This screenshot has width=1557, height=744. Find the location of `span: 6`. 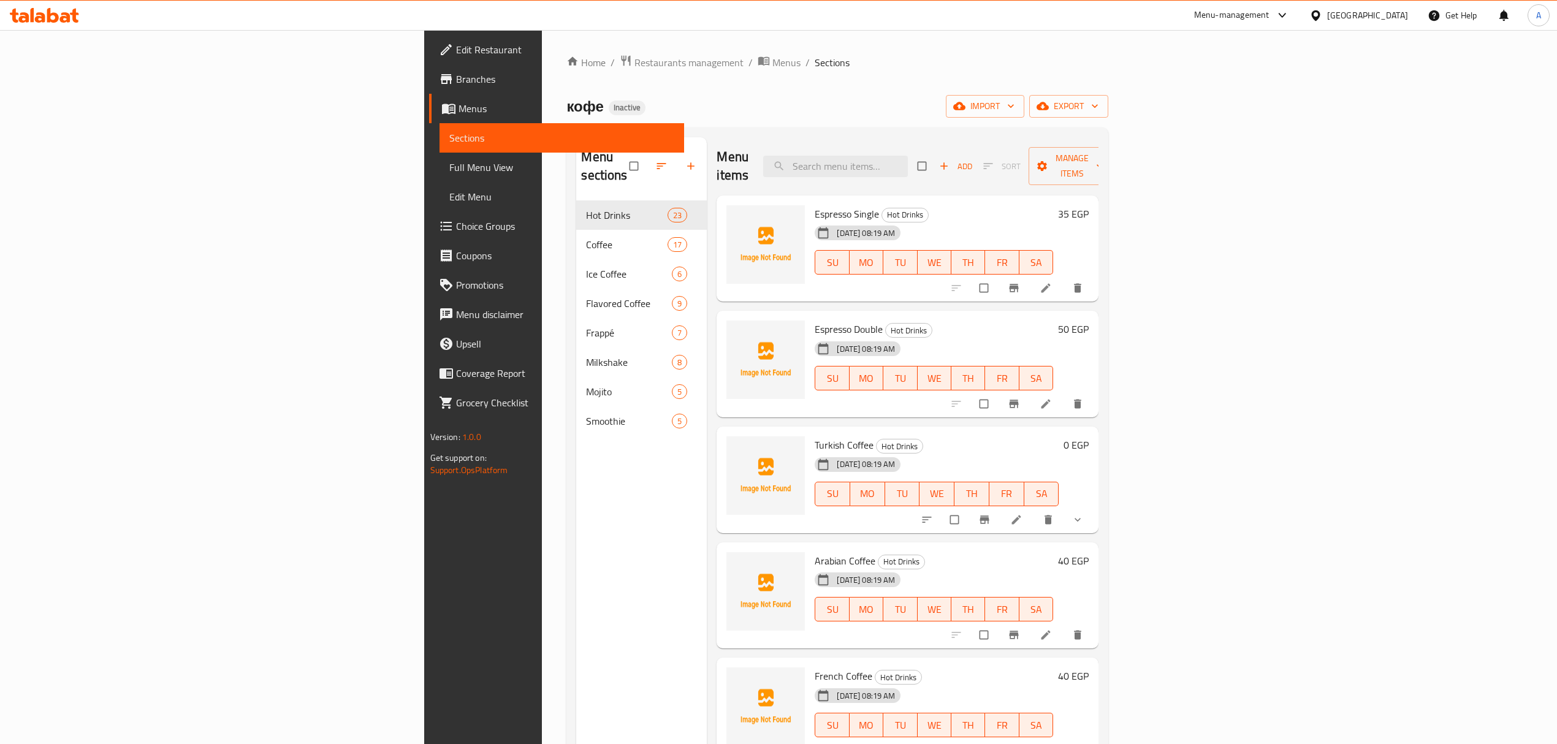

span: 6 is located at coordinates (679, 274).